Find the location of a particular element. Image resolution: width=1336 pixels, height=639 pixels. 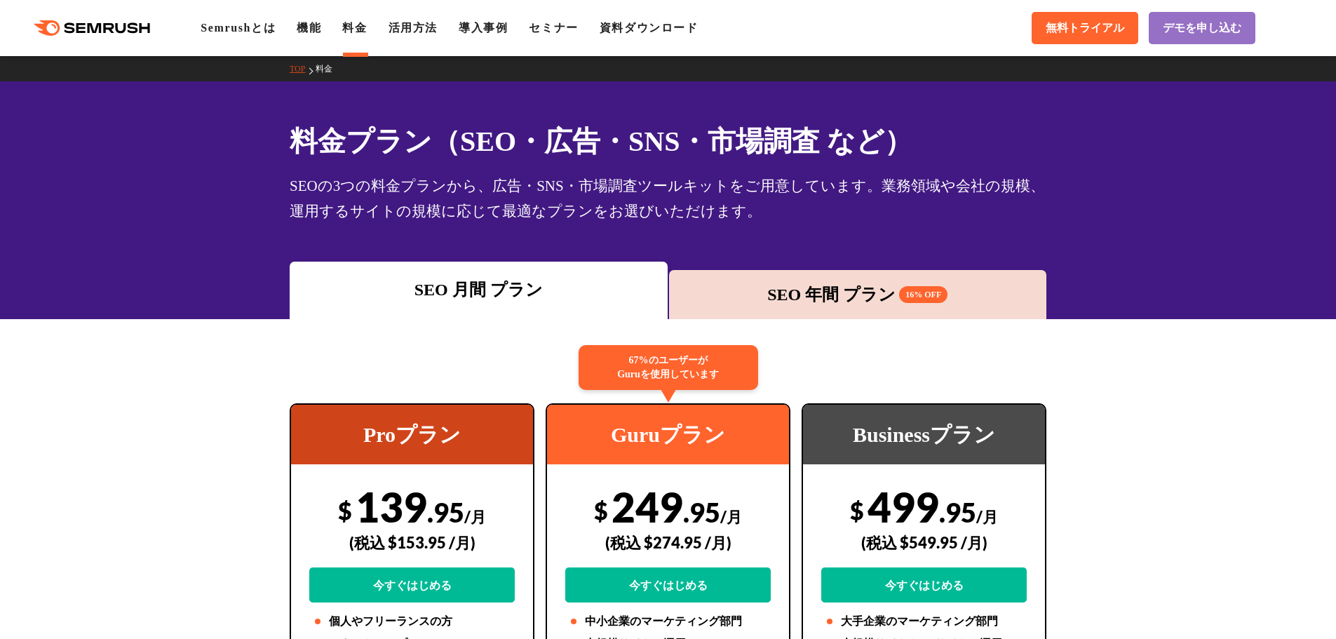

a: 資料ダウンロード is located at coordinates (649, 27).